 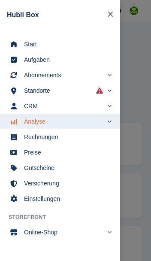 I want to click on span: Storefront, so click(x=64, y=217).